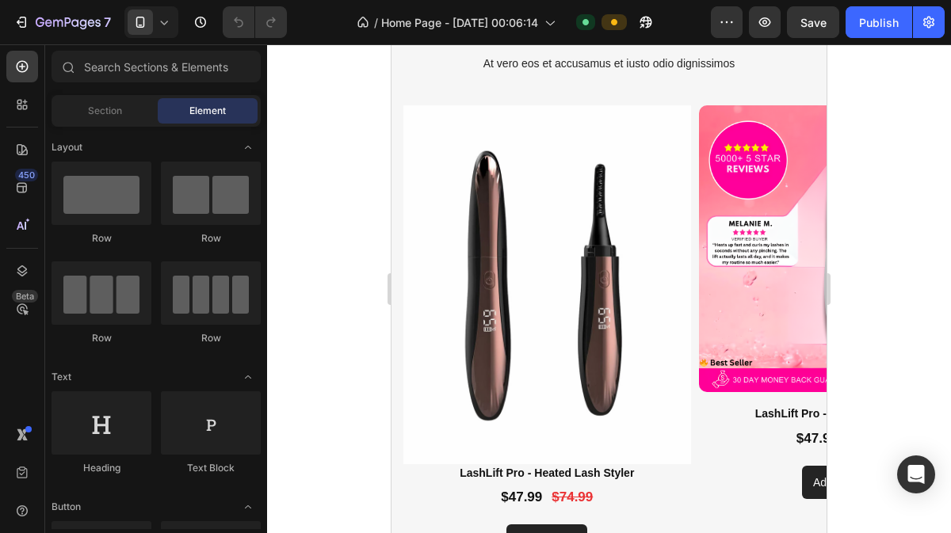 The height and width of the screenshot is (533, 951). What do you see at coordinates (25, 296) in the screenshot?
I see `div: Beta` at bounding box center [25, 296].